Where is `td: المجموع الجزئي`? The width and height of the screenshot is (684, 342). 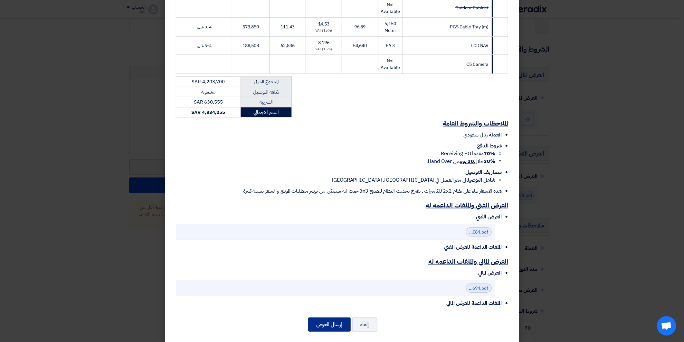
td: المجموع الجزئي is located at coordinates (266, 82).